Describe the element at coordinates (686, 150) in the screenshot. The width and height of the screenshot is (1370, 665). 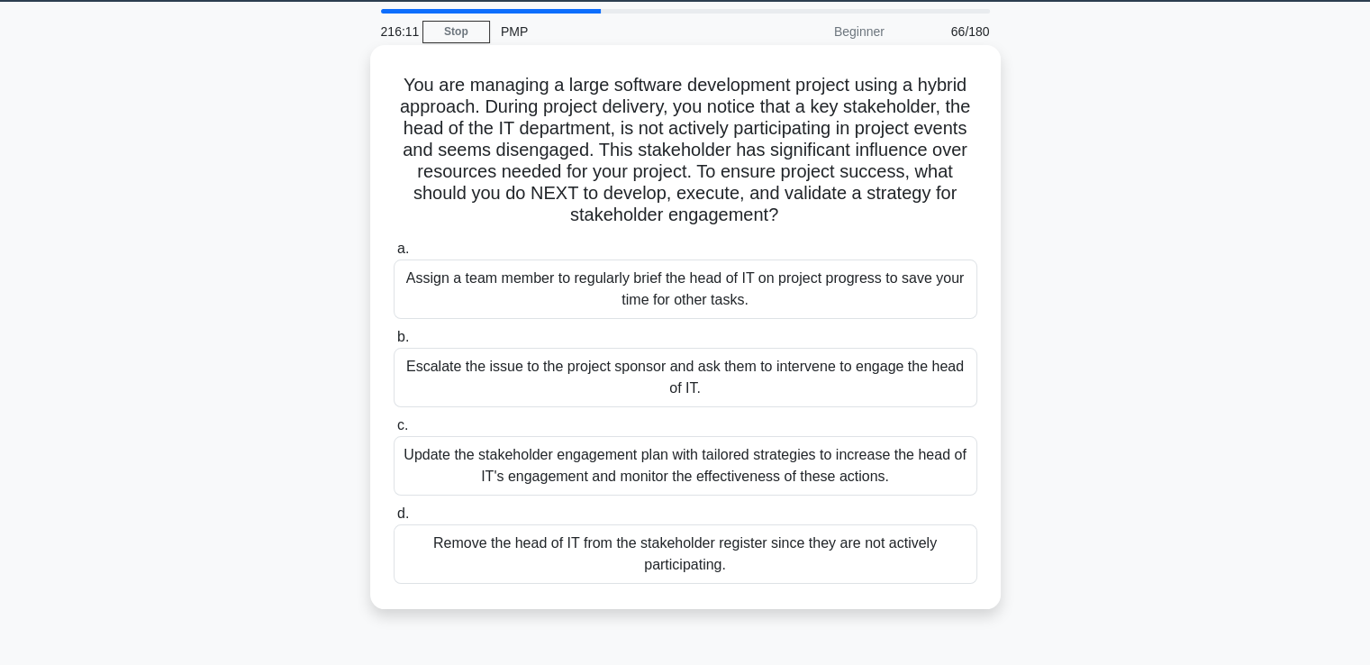
I see `h5: You are managing a large software development project using a hybrid approach. During project del...` at that location.